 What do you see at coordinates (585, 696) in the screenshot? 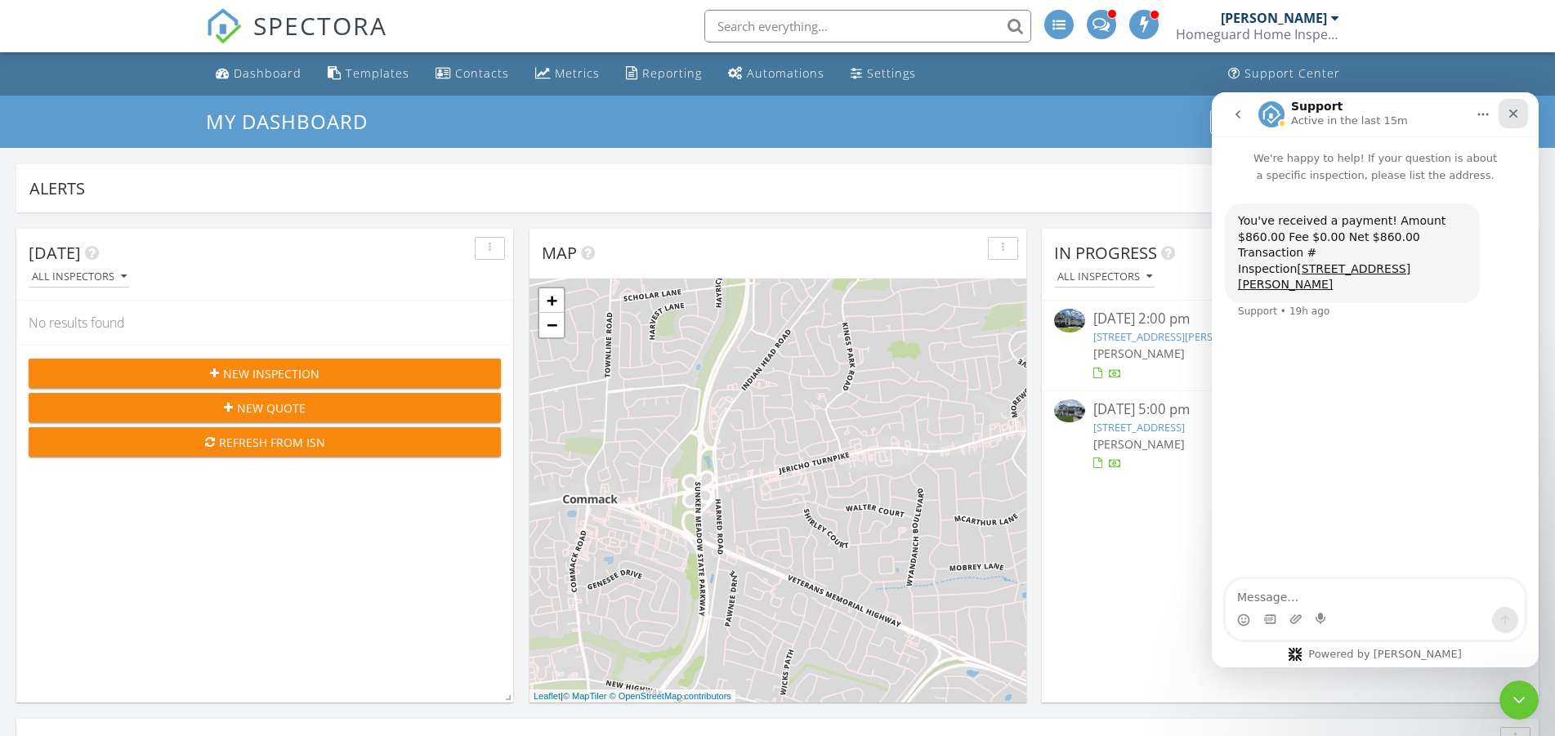
I see `a: © MapTiler` at bounding box center [585, 696].